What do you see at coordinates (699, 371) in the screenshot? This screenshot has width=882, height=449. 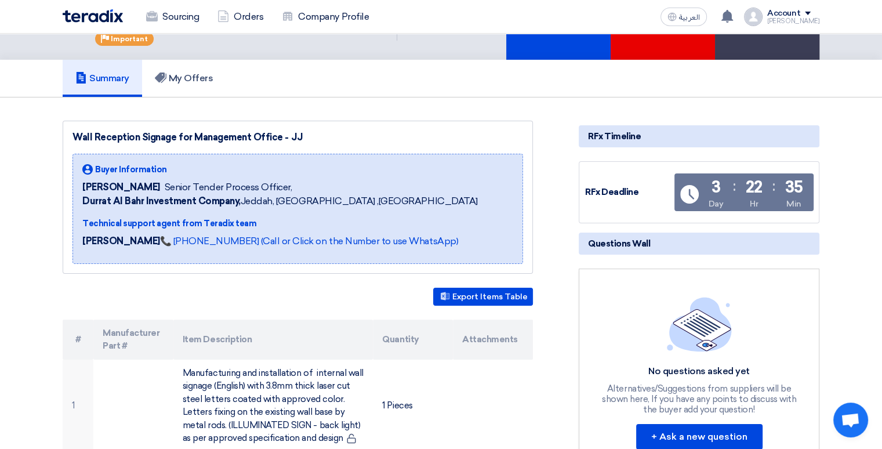 I see `div: No questions asked yet` at bounding box center [699, 371].